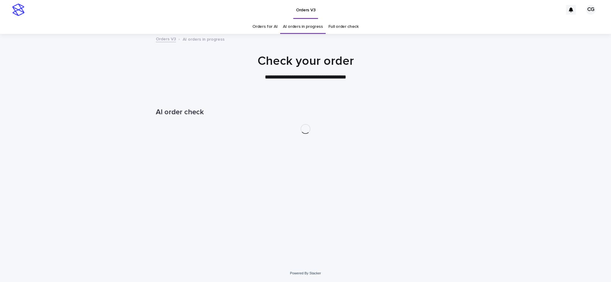 The image size is (611, 282). Describe the element at coordinates (305, 112) in the screenshot. I see `h1: AI order check` at that location.